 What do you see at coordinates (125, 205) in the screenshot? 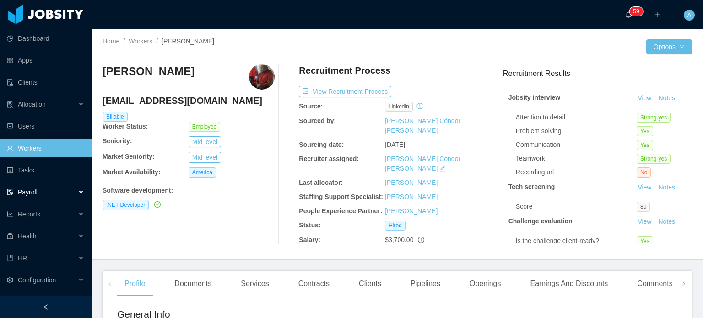
I see `span: .NET Developer` at bounding box center [125, 205].